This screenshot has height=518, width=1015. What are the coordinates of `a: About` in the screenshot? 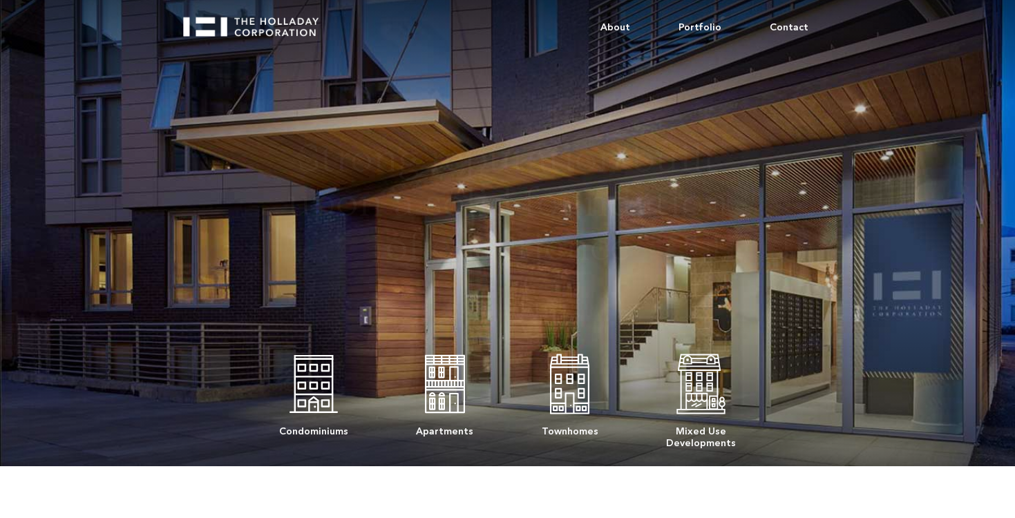 It's located at (615, 28).